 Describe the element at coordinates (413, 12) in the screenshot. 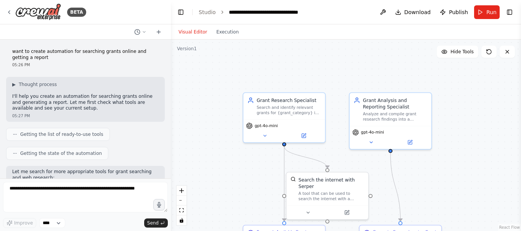

I see `button: Download` at that location.